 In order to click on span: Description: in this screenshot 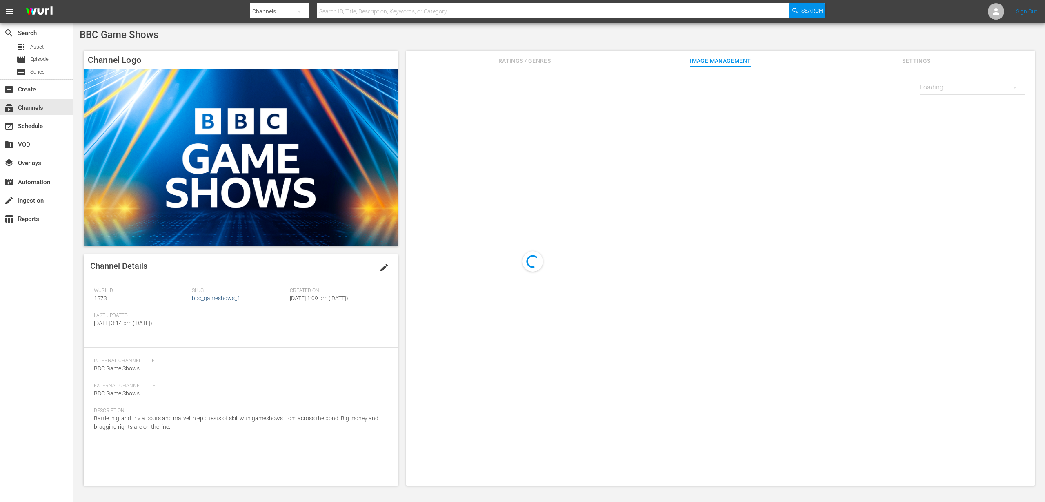, I will do `click(239, 411)`.